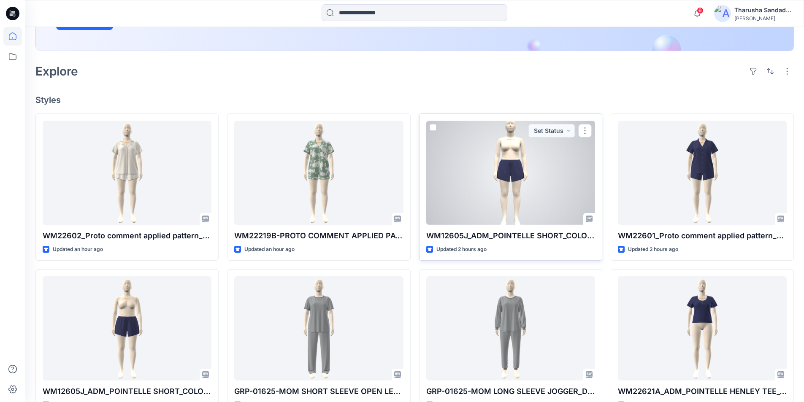 The height and width of the screenshot is (402, 804). What do you see at coordinates (764, 10) in the screenshot?
I see `div: Tharusha Sandadeepa` at bounding box center [764, 10].